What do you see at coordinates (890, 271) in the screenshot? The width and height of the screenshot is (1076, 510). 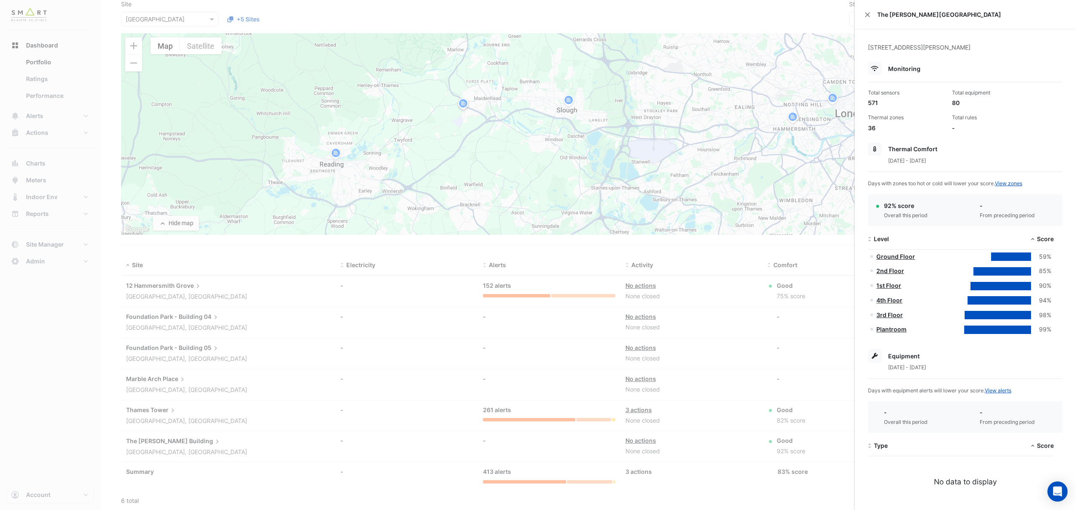 I see `a: 2nd Floor` at bounding box center [890, 271].